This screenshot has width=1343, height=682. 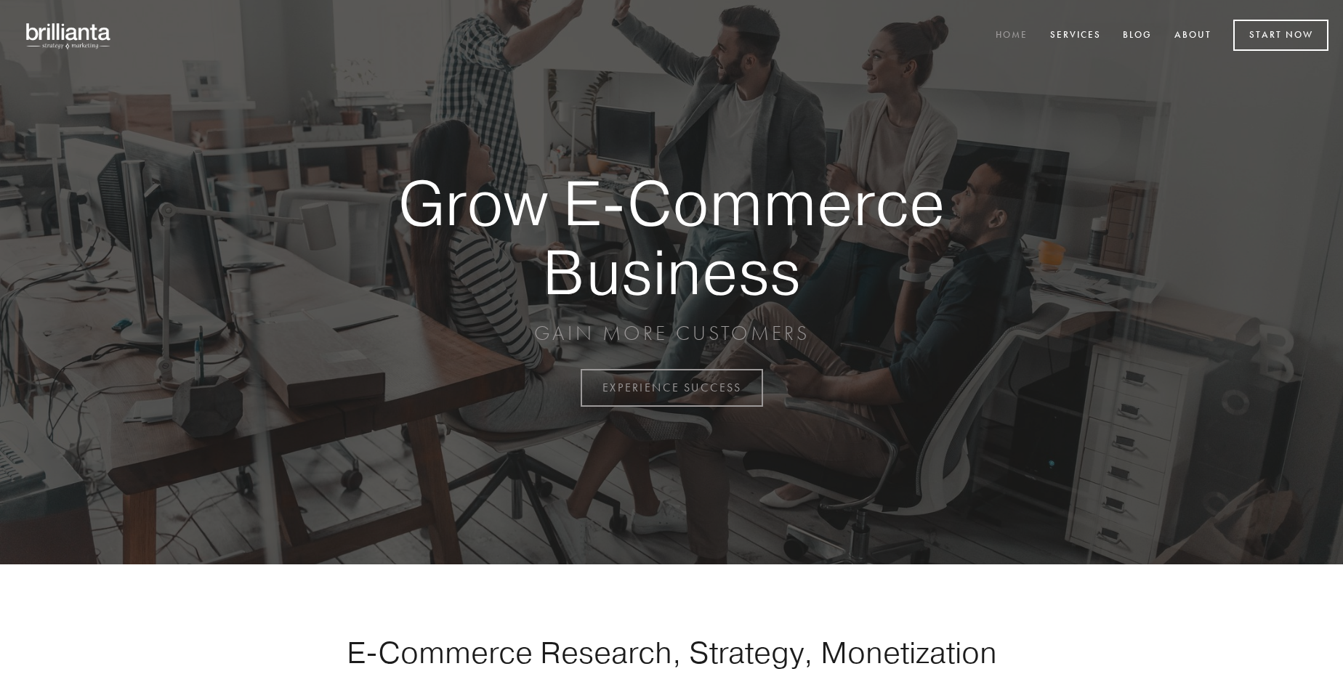 I want to click on a: Home, so click(x=1011, y=36).